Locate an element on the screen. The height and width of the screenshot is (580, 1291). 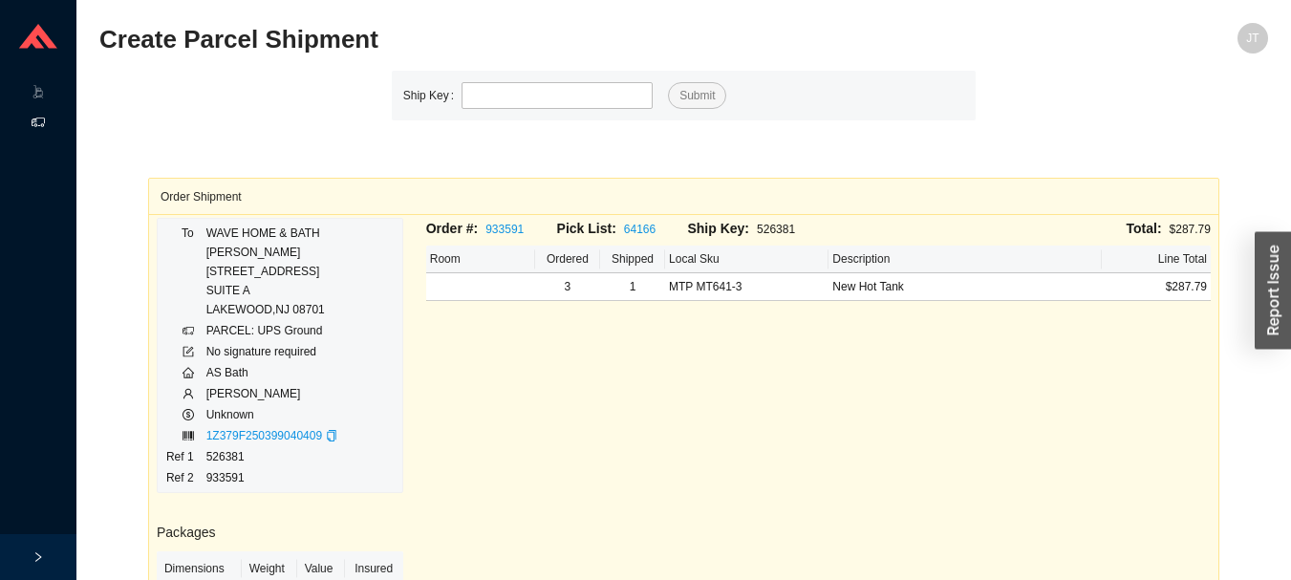
a: 64166 is located at coordinates (639, 229).